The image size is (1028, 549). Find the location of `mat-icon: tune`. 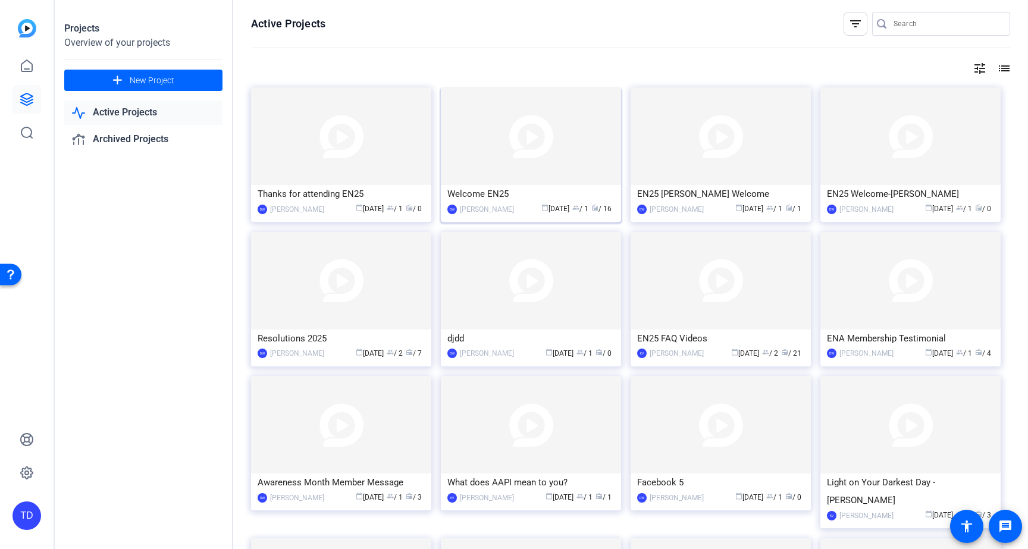

mat-icon: tune is located at coordinates (980, 68).